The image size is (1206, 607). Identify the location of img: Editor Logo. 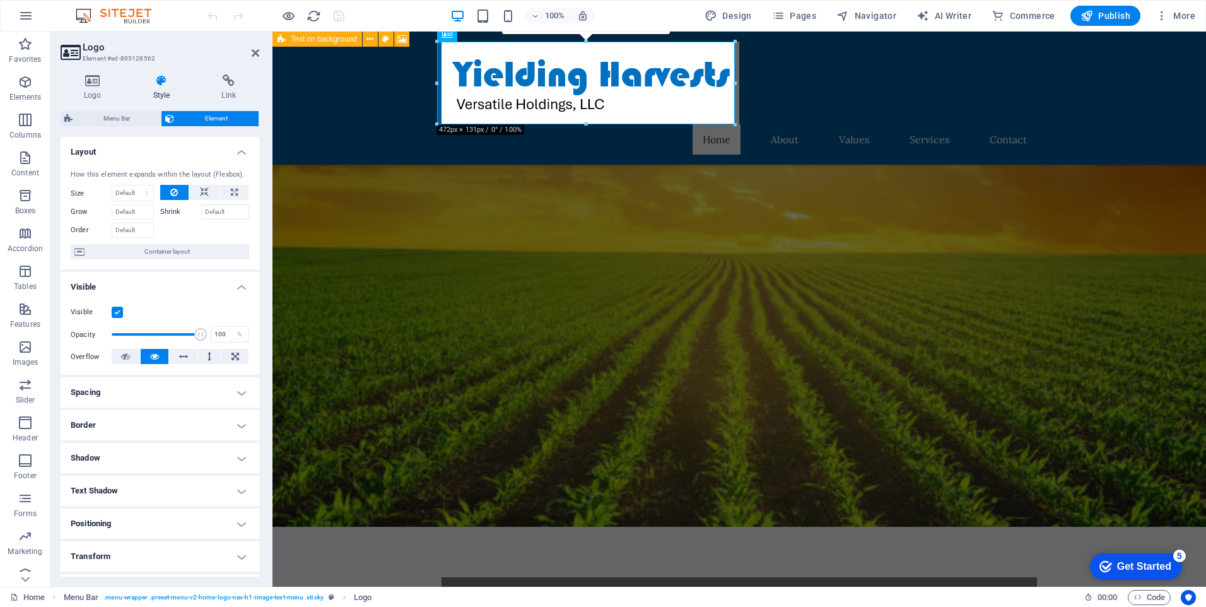
(120, 16).